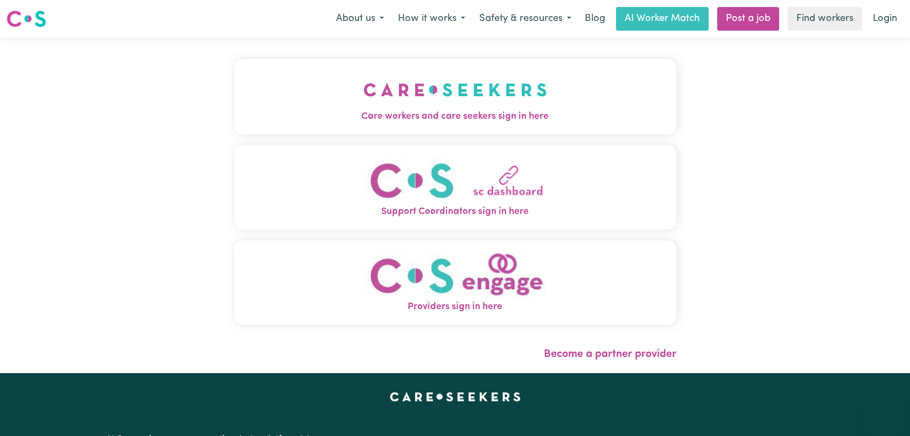 The image size is (910, 436). Describe the element at coordinates (431, 19) in the screenshot. I see `button: How it works` at that location.